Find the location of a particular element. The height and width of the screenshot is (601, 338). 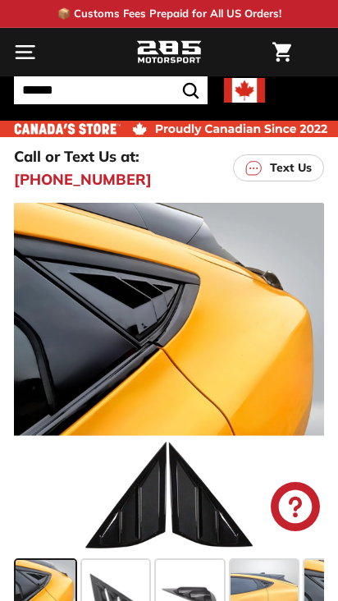

a: Text Us is located at coordinates (278, 167).